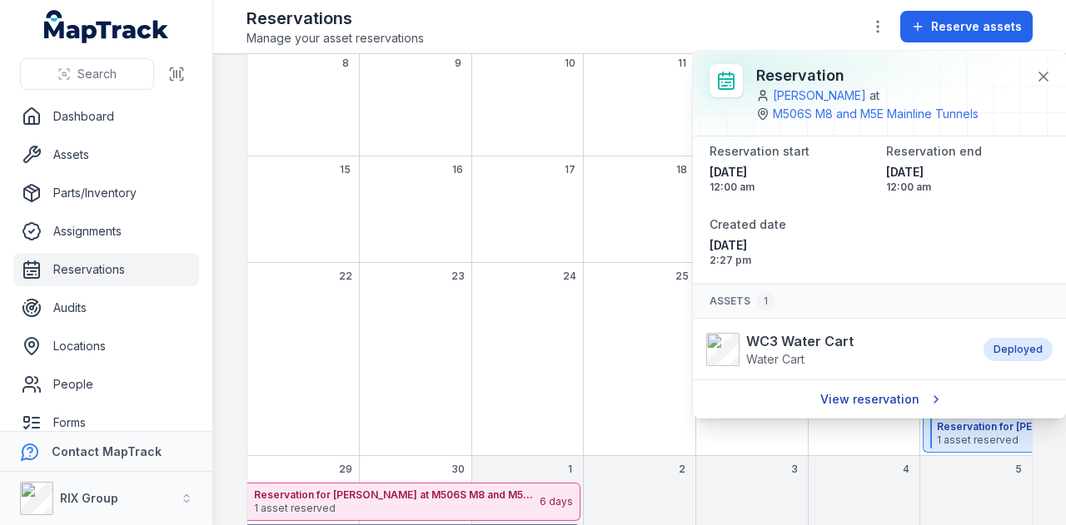  Describe the element at coordinates (933, 151) in the screenshot. I see `span: Reservation end` at that location.